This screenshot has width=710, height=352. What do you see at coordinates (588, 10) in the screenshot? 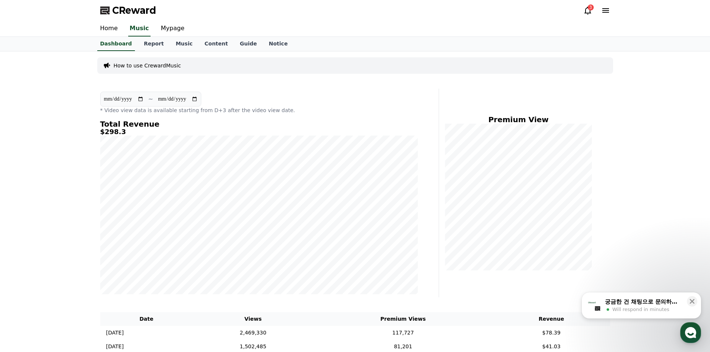
I see `a: 3` at bounding box center [588, 10].